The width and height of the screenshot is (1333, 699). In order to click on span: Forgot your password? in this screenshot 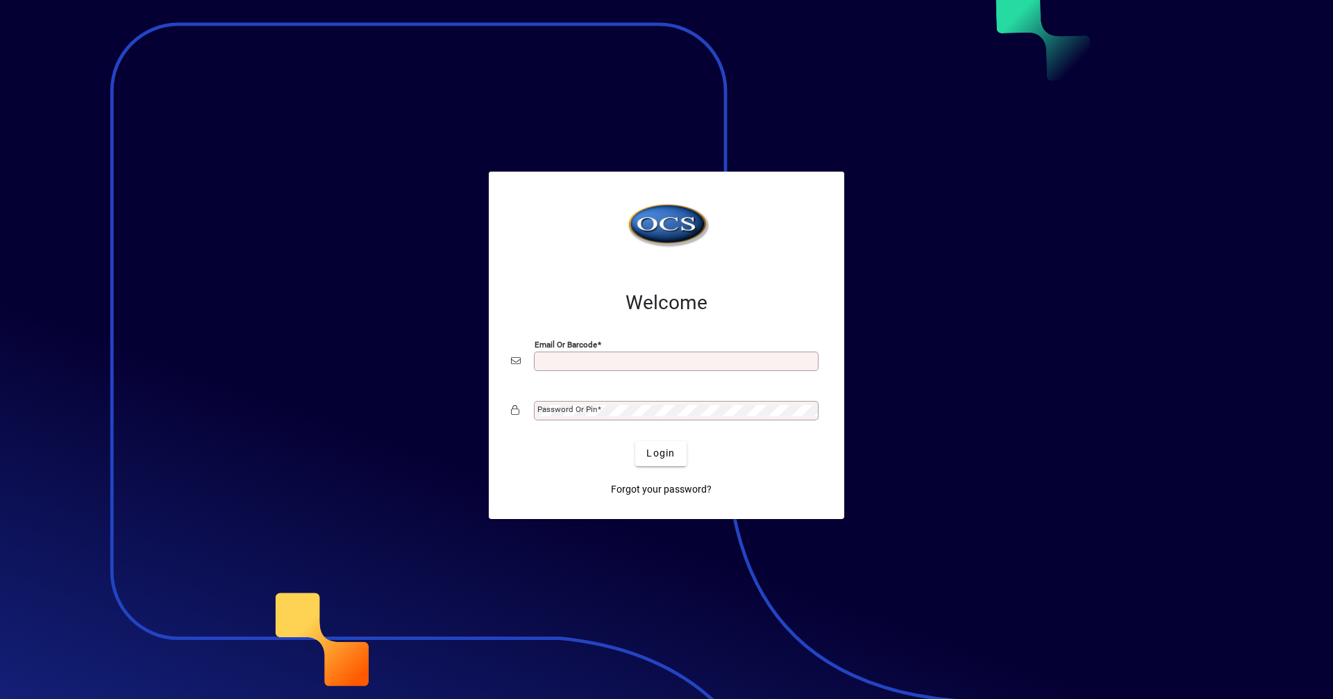, I will do `click(661, 489)`.